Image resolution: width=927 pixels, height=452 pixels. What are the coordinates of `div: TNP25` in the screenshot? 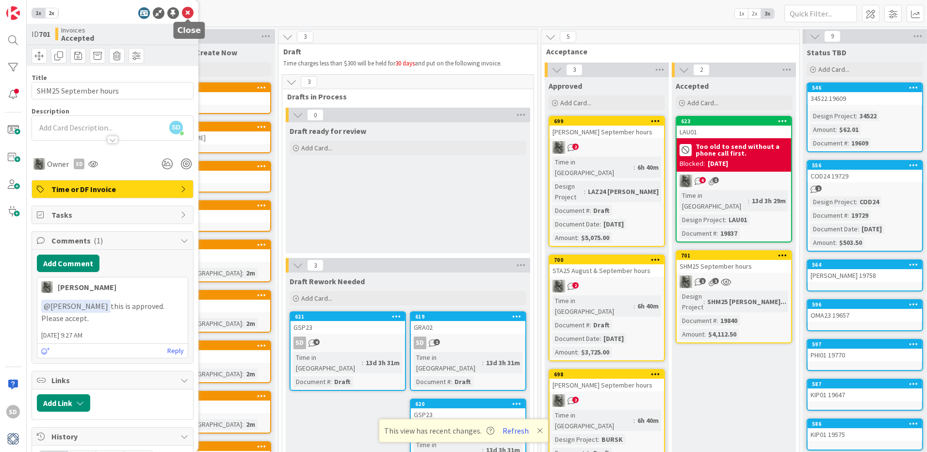 It's located at (213, 407).